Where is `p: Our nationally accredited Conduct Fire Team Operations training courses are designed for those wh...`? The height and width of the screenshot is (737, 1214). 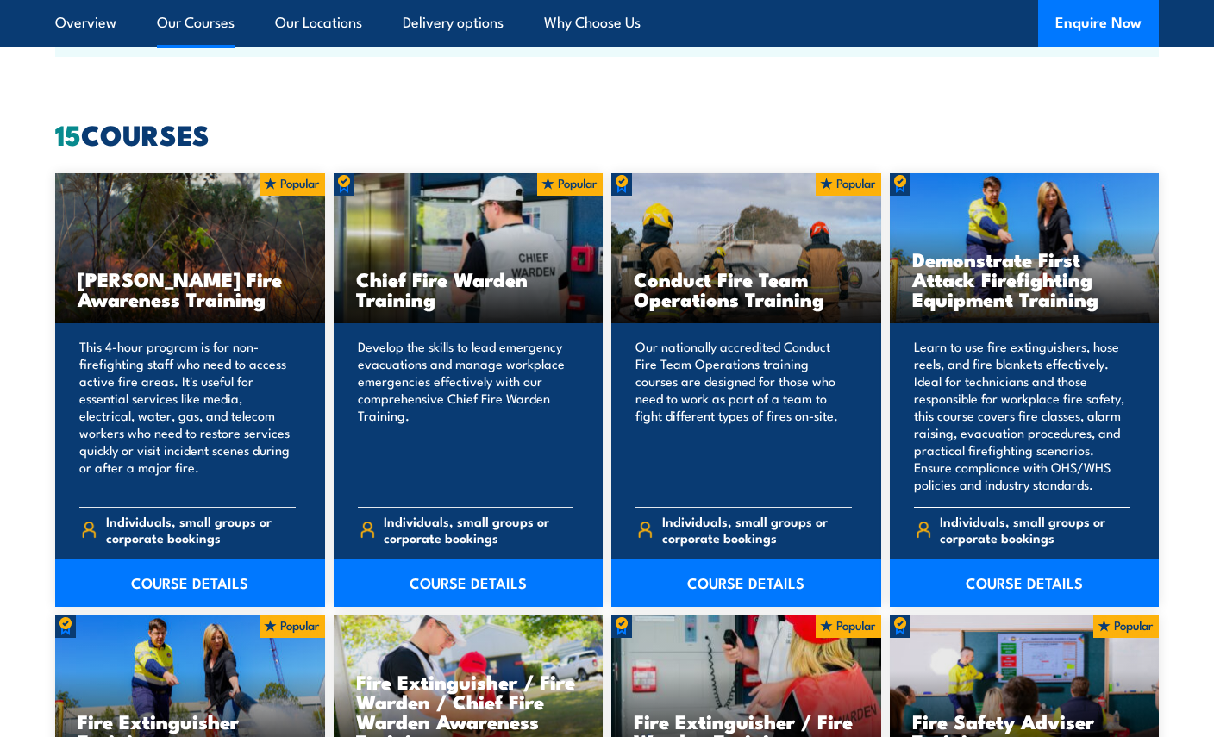
p: Our nationally accredited Conduct Fire Team Operations training courses are designed for those wh... is located at coordinates (743, 415).